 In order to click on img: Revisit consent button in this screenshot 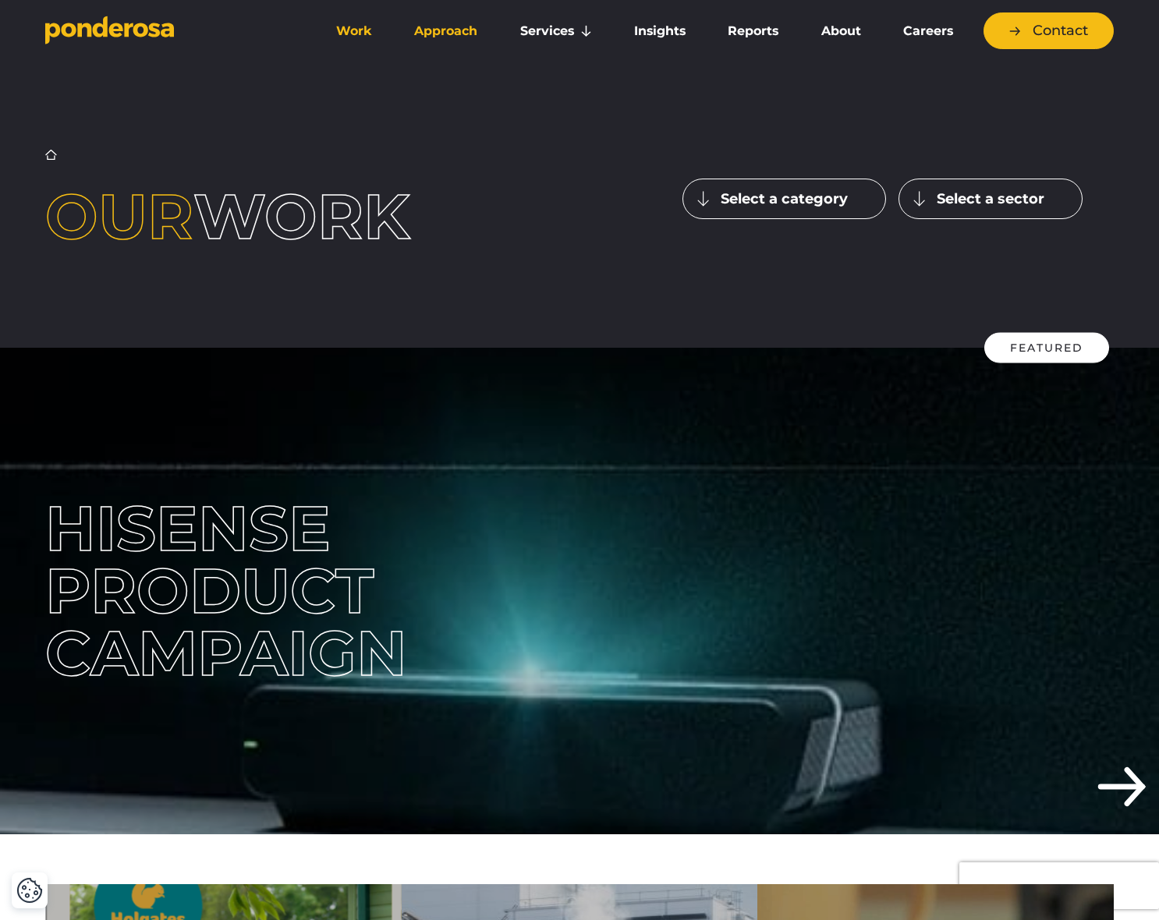, I will do `click(30, 891)`.